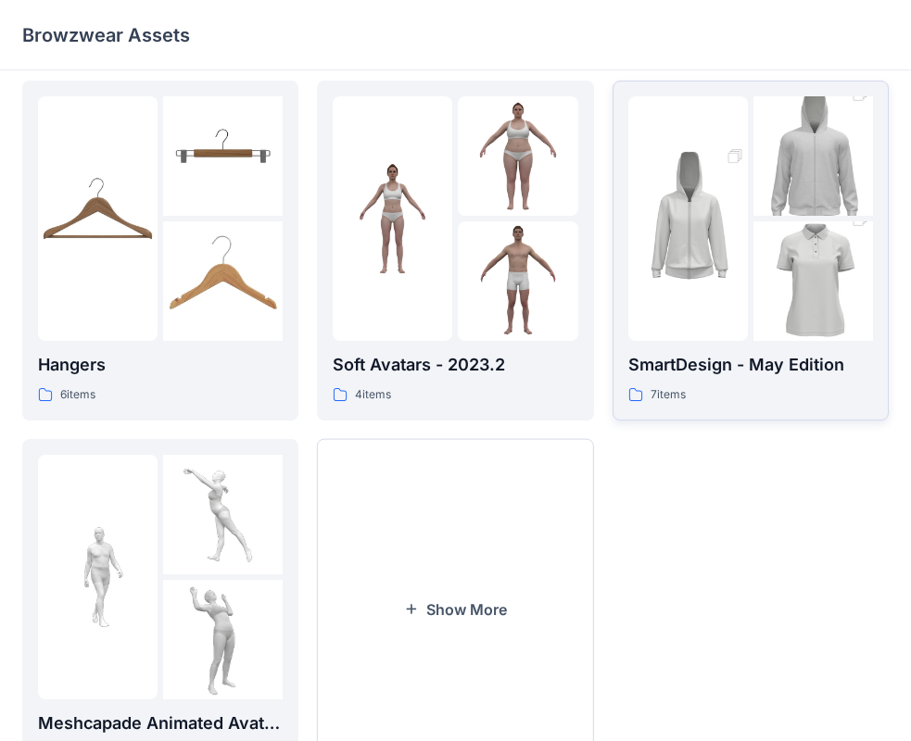  Describe the element at coordinates (106, 35) in the screenshot. I see `p: Browzwear Assets` at that location.